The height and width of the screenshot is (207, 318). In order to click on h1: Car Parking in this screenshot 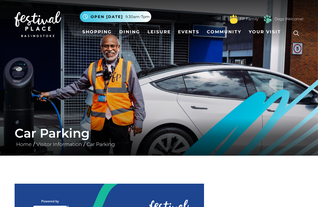, I will do `click(159, 133)`.